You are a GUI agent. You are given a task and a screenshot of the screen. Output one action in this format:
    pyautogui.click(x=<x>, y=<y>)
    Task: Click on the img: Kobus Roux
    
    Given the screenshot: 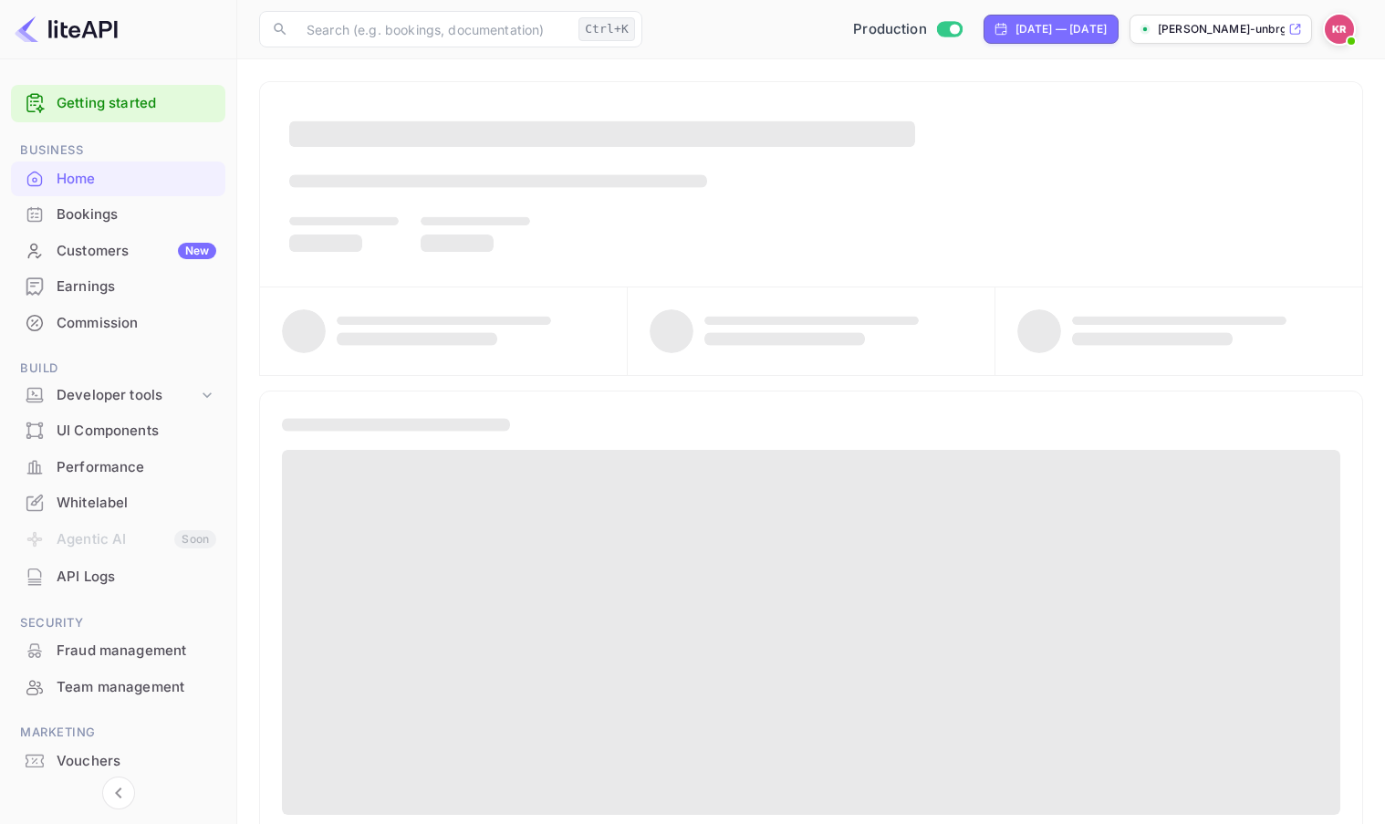 What is the action you would take?
    pyautogui.click(x=1339, y=29)
    